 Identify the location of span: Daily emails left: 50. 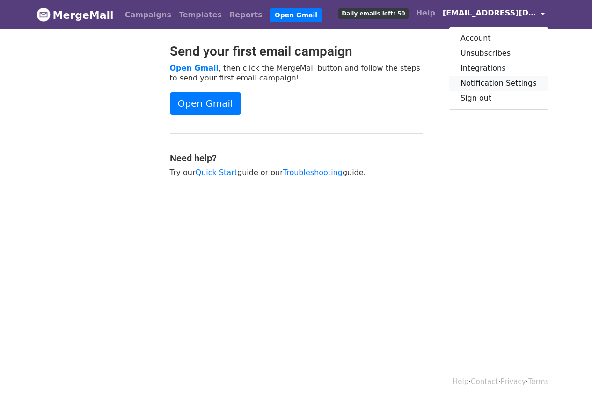
(373, 14).